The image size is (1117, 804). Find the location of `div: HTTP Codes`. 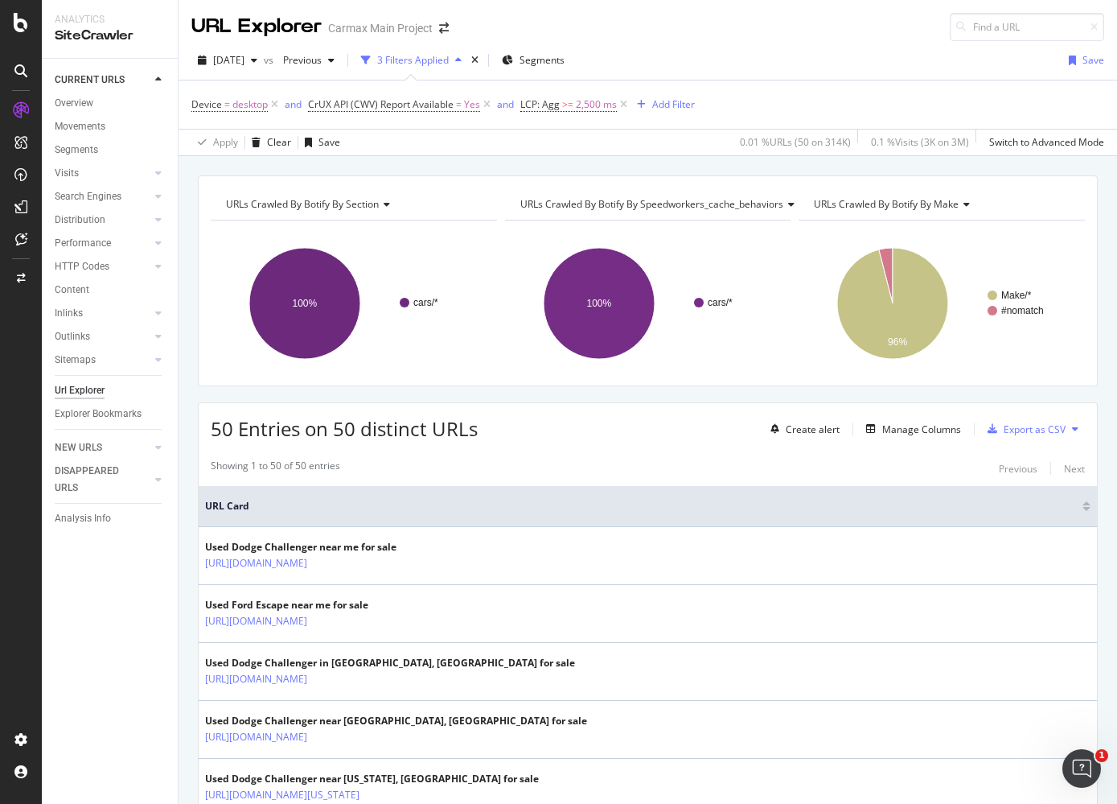

div: HTTP Codes is located at coordinates (82, 266).